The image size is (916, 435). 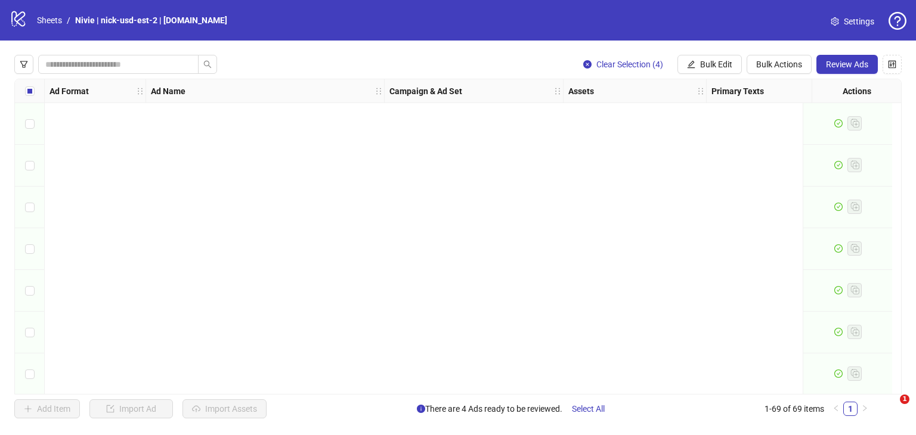 I want to click on div: Select row 7, so click(x=30, y=374).